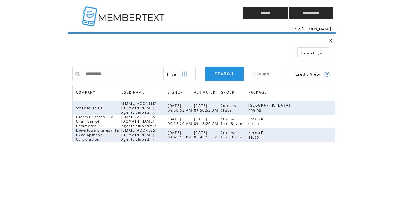  Describe the element at coordinates (180, 74) in the screenshot. I see `a: Filter` at that location.